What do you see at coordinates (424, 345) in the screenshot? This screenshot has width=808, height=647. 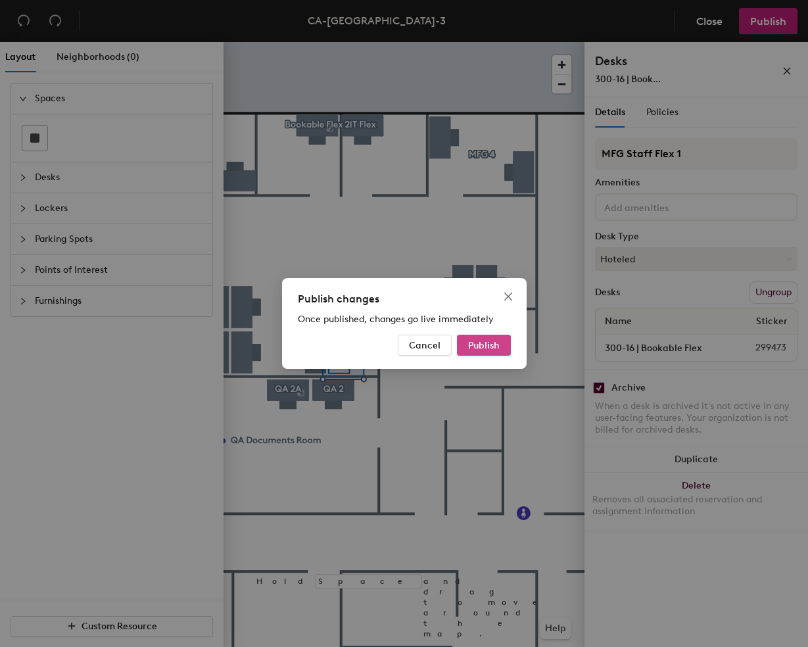 I see `button: Cancel` at bounding box center [424, 345].